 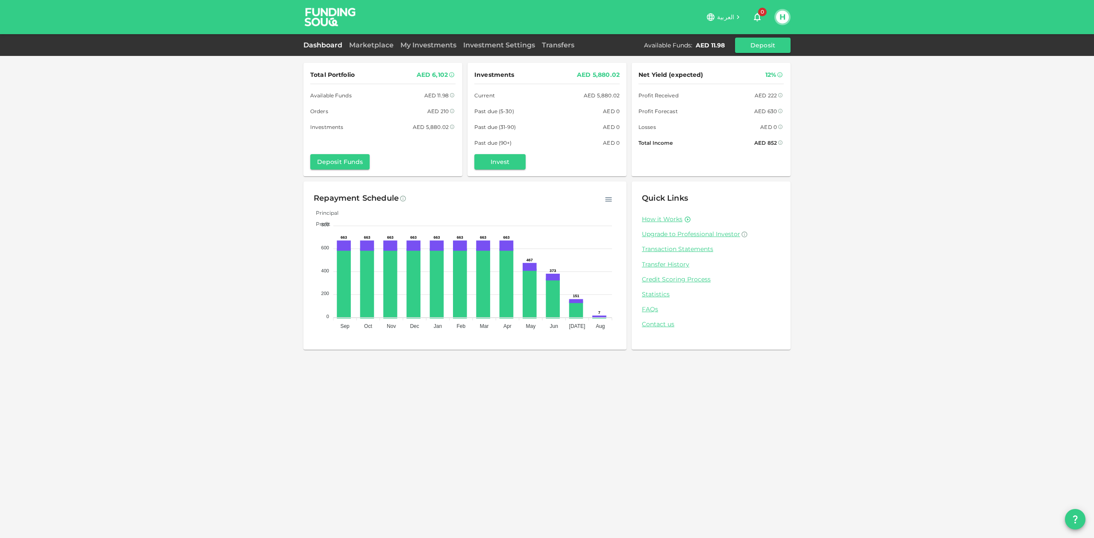 I want to click on button: question, so click(x=1075, y=519).